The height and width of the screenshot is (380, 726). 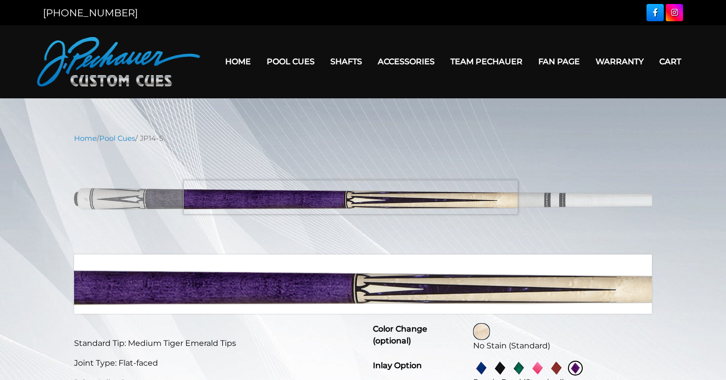 What do you see at coordinates (363, 138) in the screenshot?
I see `nav: Breadcrumb` at bounding box center [363, 138].